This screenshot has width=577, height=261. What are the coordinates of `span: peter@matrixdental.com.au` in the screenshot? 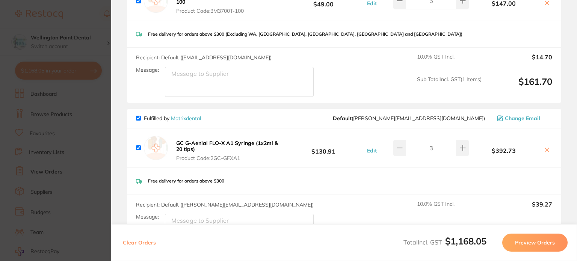 It's located at (409, 118).